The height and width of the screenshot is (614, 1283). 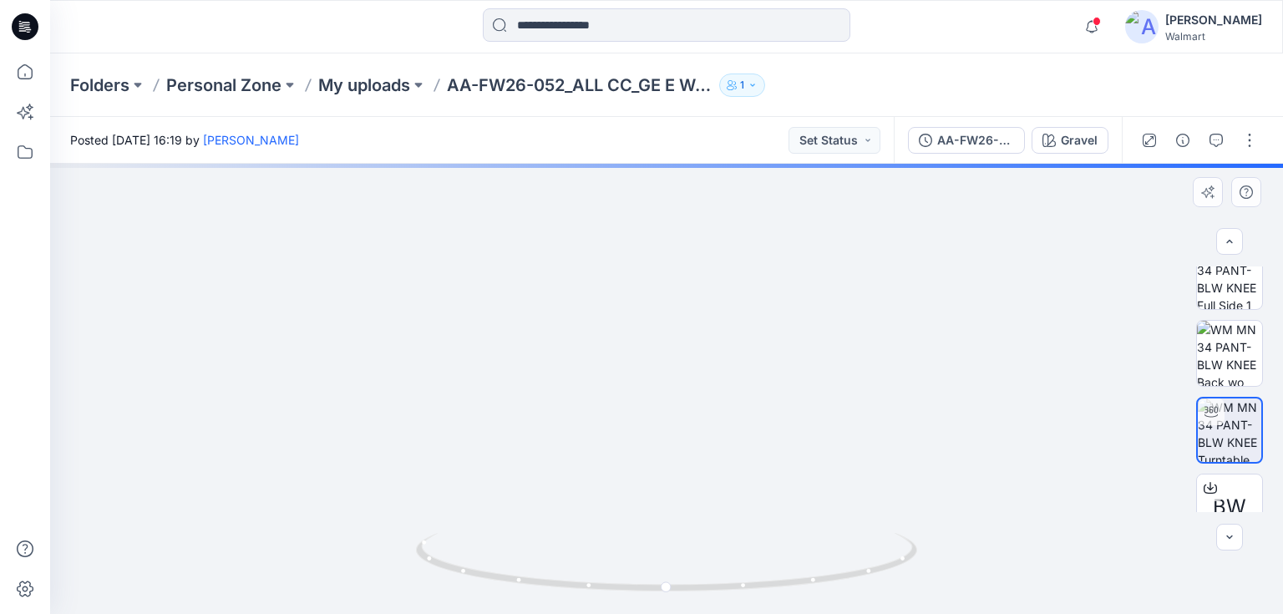 What do you see at coordinates (1079, 140) in the screenshot?
I see `div: Gravel` at bounding box center [1079, 140].